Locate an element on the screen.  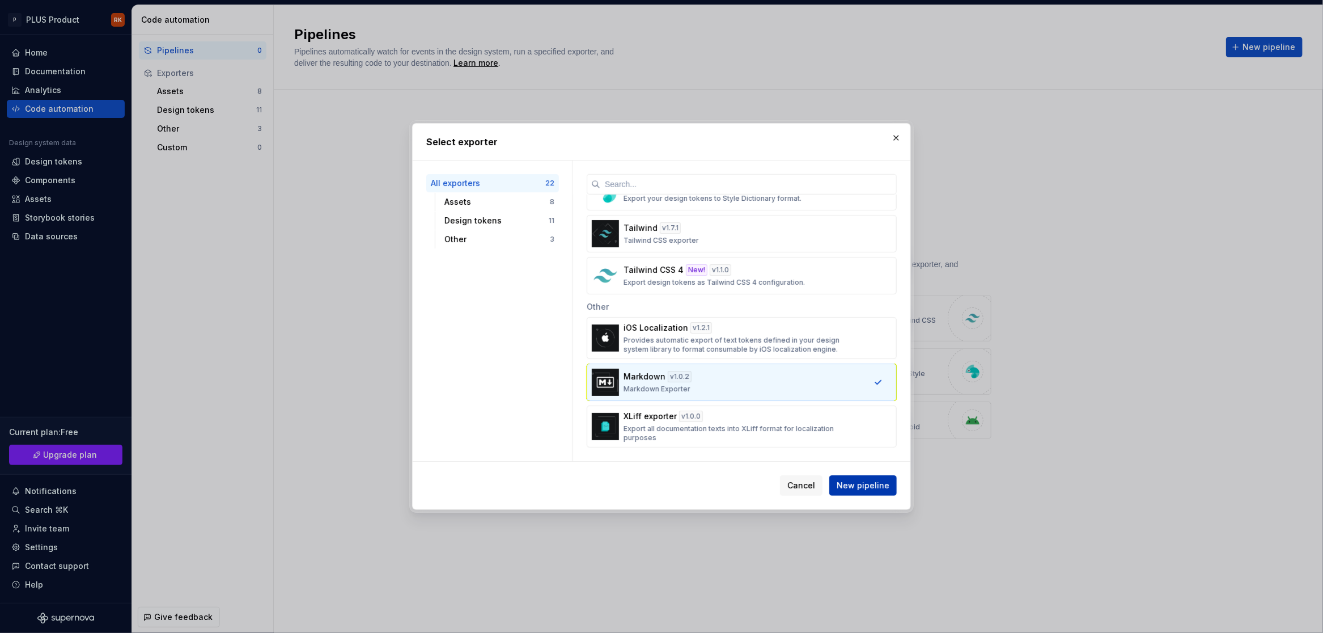
div: All exporters is located at coordinates (488, 183).